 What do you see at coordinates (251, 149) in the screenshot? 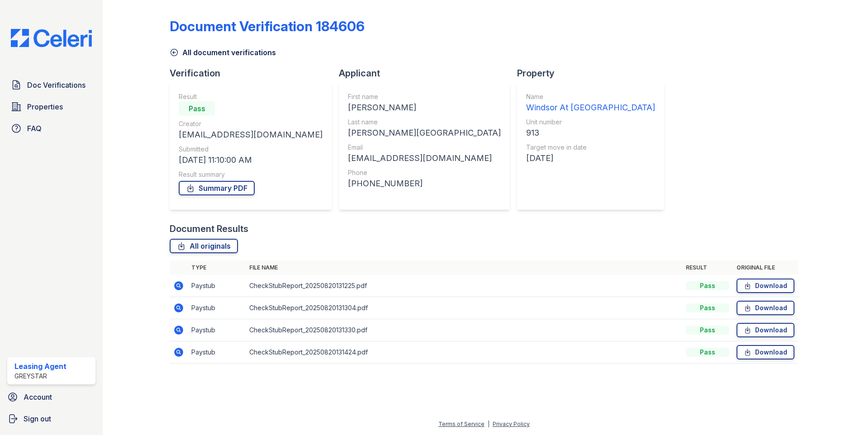
I see `div: Submitted` at bounding box center [251, 149].